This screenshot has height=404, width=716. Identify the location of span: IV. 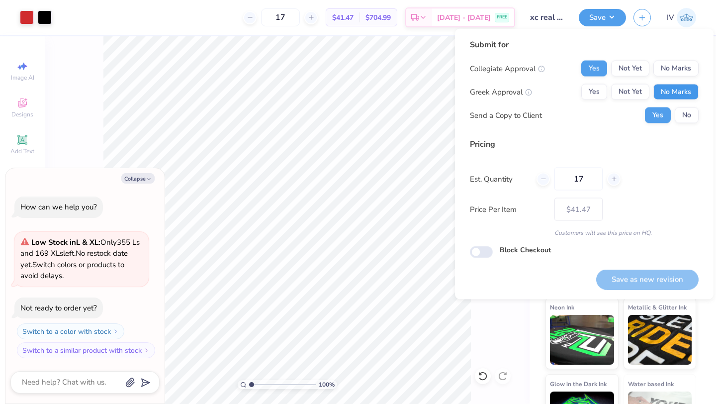
(670, 17).